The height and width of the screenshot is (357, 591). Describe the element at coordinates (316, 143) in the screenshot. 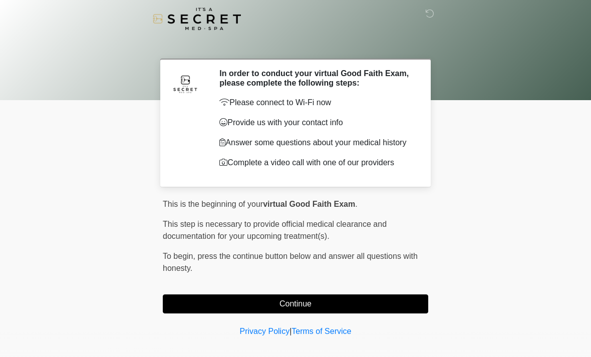

I see `p: Answer some questions about your medical history` at that location.